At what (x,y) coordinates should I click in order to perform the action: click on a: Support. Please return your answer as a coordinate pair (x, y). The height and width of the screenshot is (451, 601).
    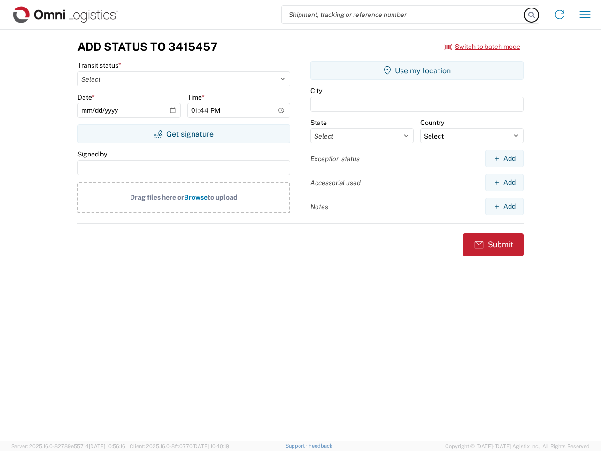
    Looking at the image, I should click on (297, 446).